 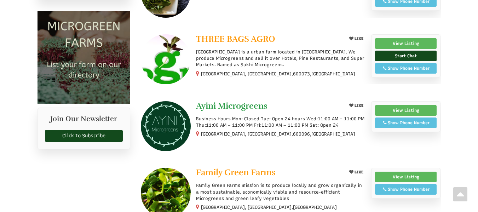 What do you see at coordinates (301, 74) in the screenshot?
I see `span: 600073` at bounding box center [301, 74].